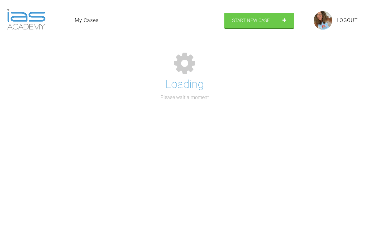 This screenshot has height=225, width=369. I want to click on img: profile.png, so click(323, 20).